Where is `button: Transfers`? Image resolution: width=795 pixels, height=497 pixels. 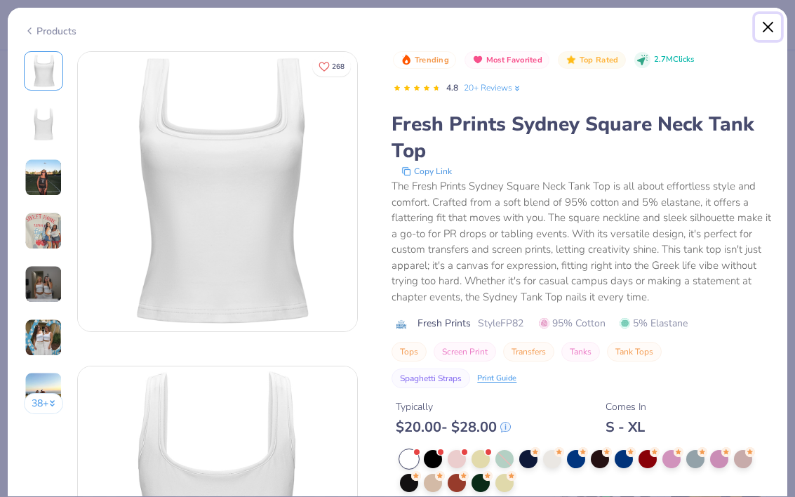
button: Transfers is located at coordinates (529, 352).